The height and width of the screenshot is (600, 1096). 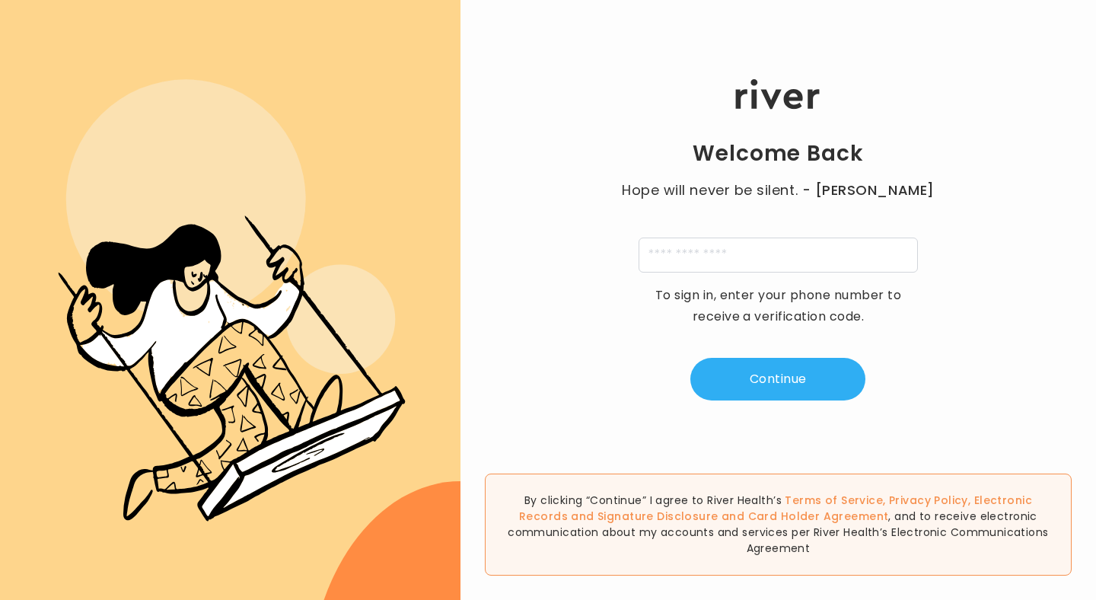 What do you see at coordinates (778, 379) in the screenshot?
I see `button: Continue` at bounding box center [778, 379].